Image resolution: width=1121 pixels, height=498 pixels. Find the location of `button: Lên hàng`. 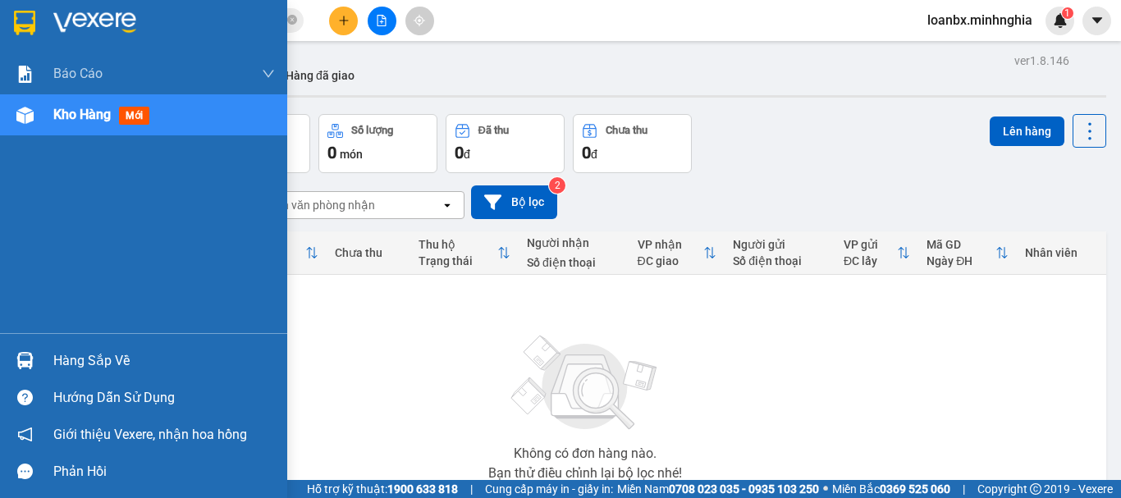

button: Lên hàng is located at coordinates (1027, 131).